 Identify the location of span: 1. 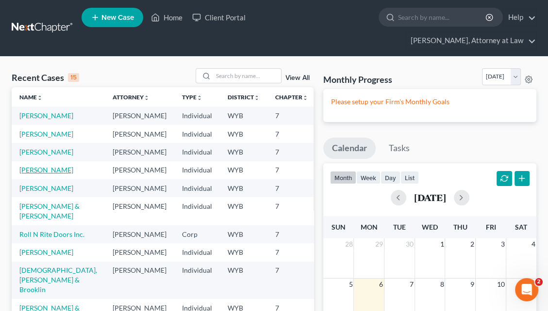
(441, 244).